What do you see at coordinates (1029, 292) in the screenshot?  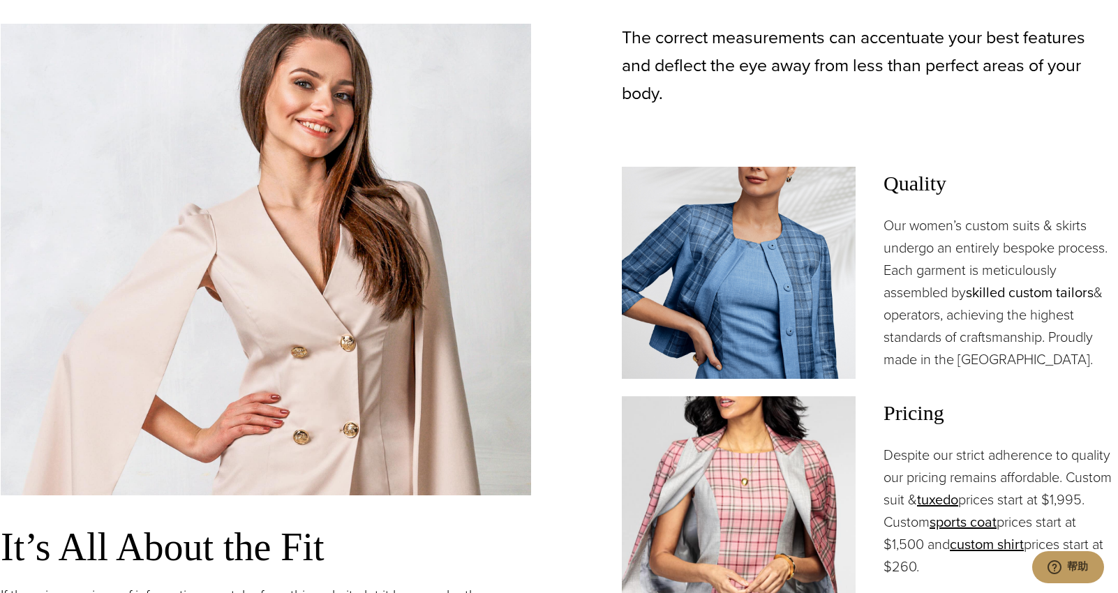 I see `a: skilled custom tailors` at bounding box center [1029, 292].